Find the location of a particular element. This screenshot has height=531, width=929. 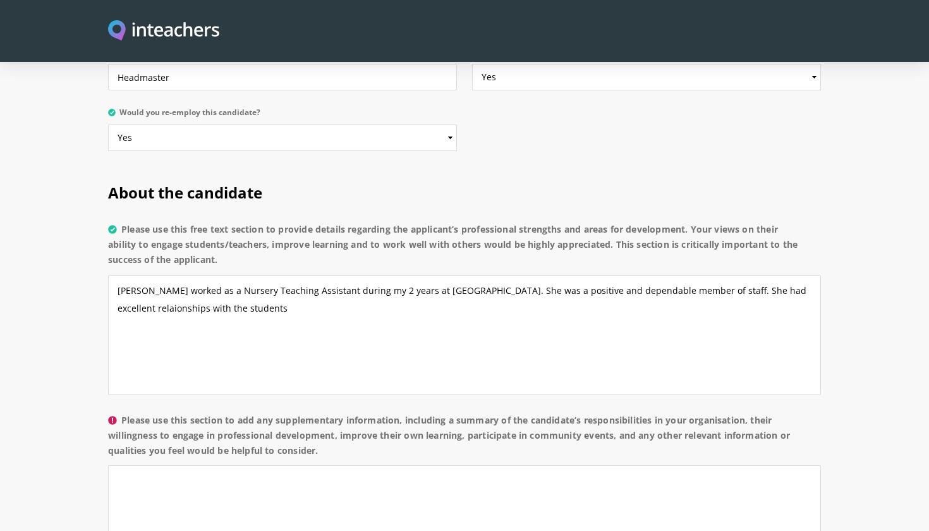

label: Please use this free text section to provide details regarding the applicant’s professional stren... is located at coordinates (464, 248).